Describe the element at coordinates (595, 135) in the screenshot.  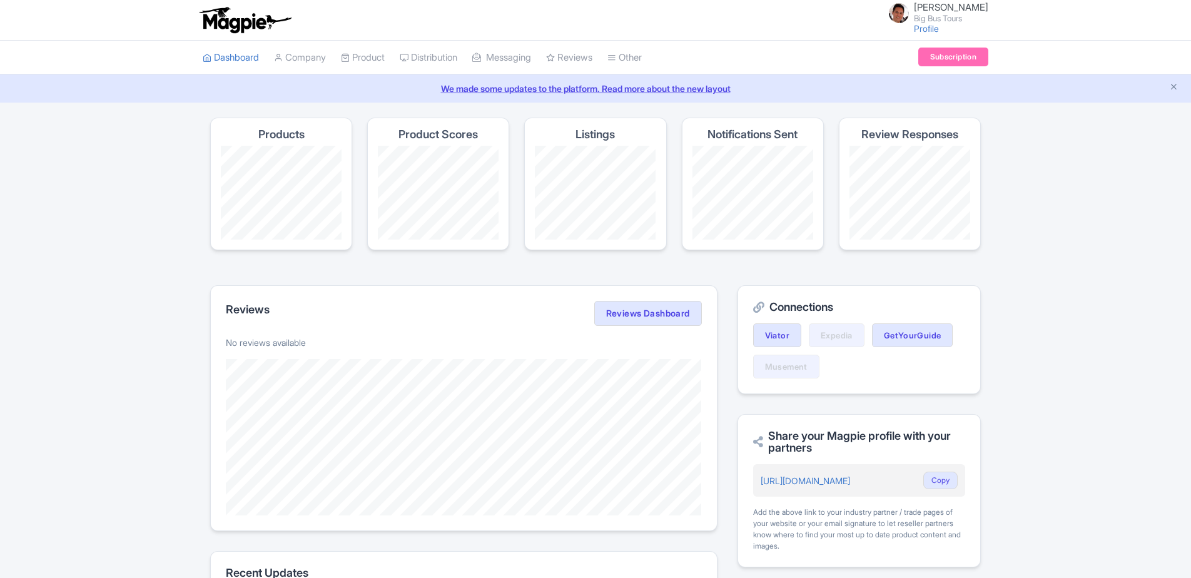
I see `h4: Listings` at that location.